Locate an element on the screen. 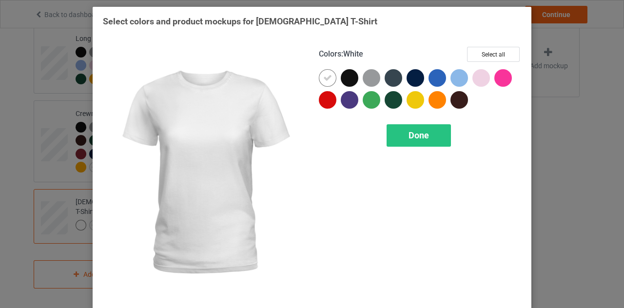 Image resolution: width=624 pixels, height=308 pixels. span: White is located at coordinates (353, 54).